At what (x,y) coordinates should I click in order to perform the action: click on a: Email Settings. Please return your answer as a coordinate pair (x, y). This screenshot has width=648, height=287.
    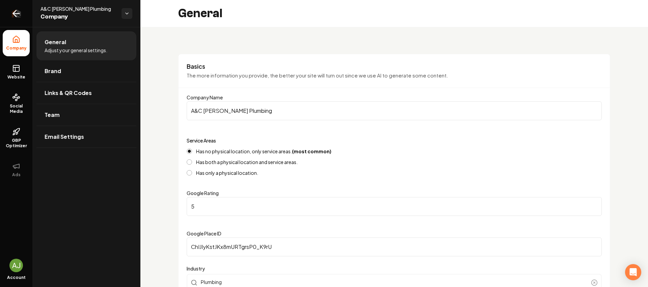
    Looking at the image, I should click on (86, 137).